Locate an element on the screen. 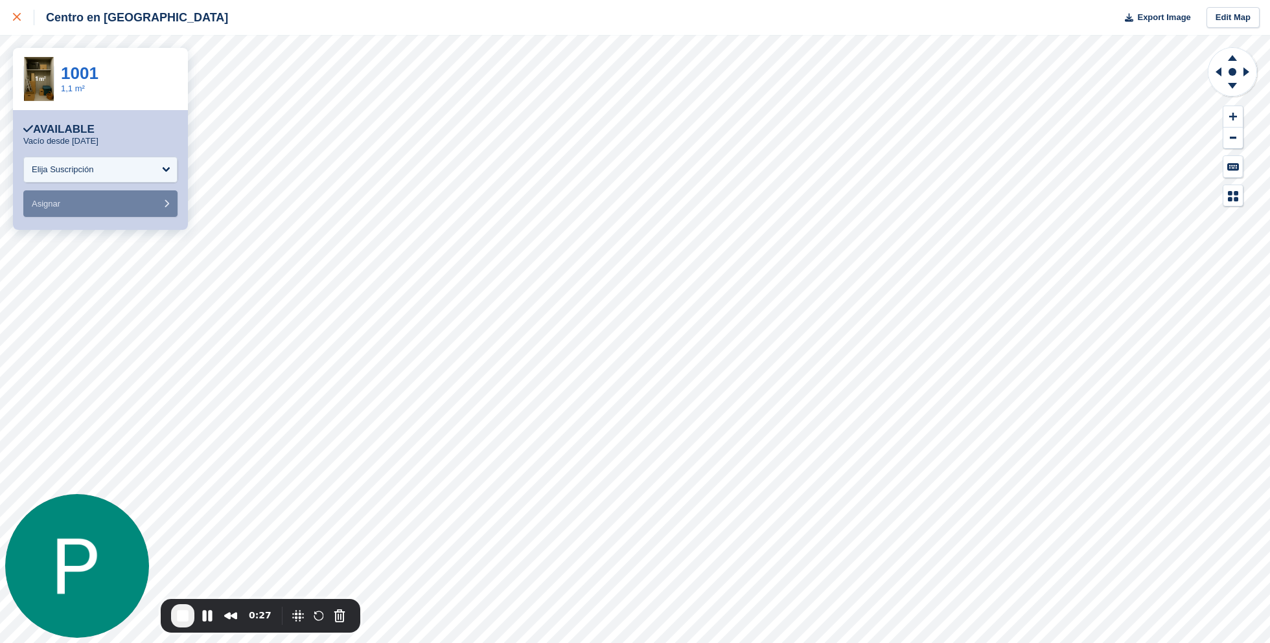 The height and width of the screenshot is (643, 1270). button: Keyboard Shortcuts is located at coordinates (1233, 167).